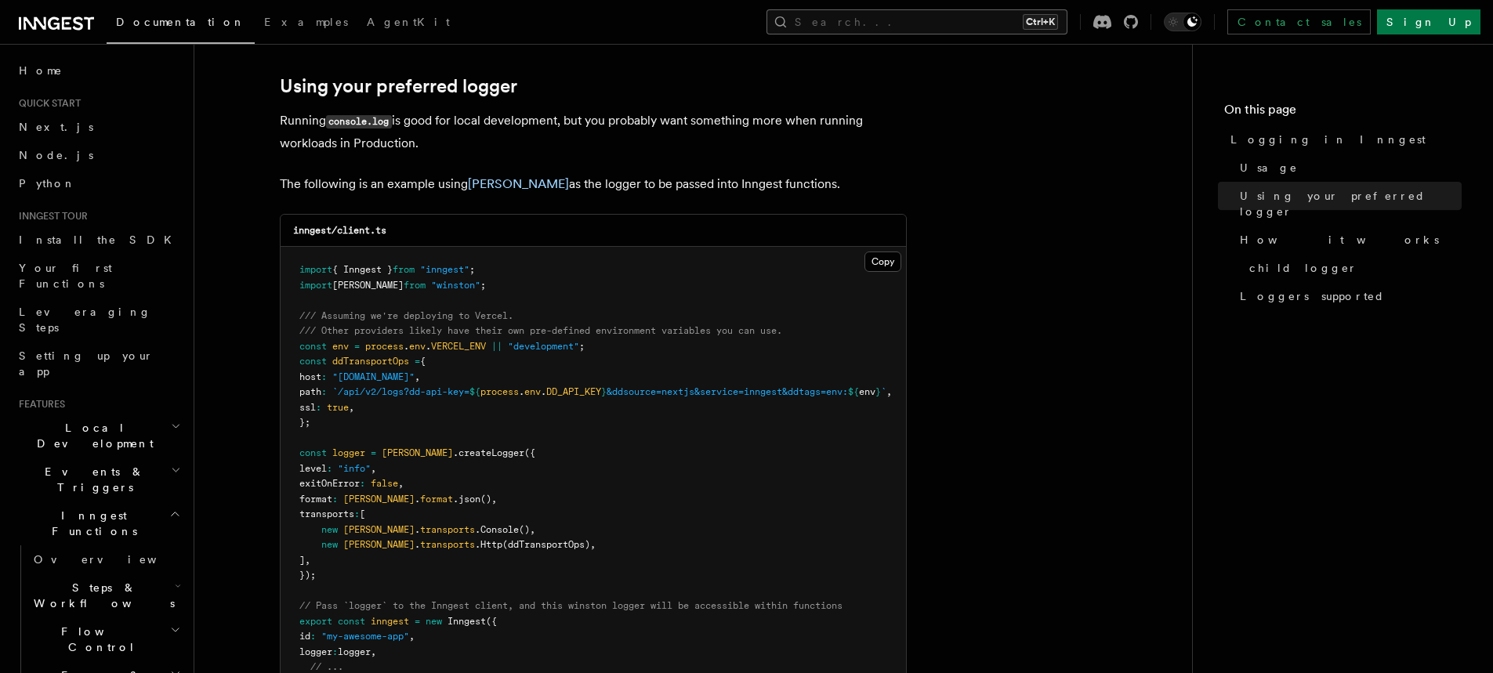  I want to click on span: new, so click(329, 545).